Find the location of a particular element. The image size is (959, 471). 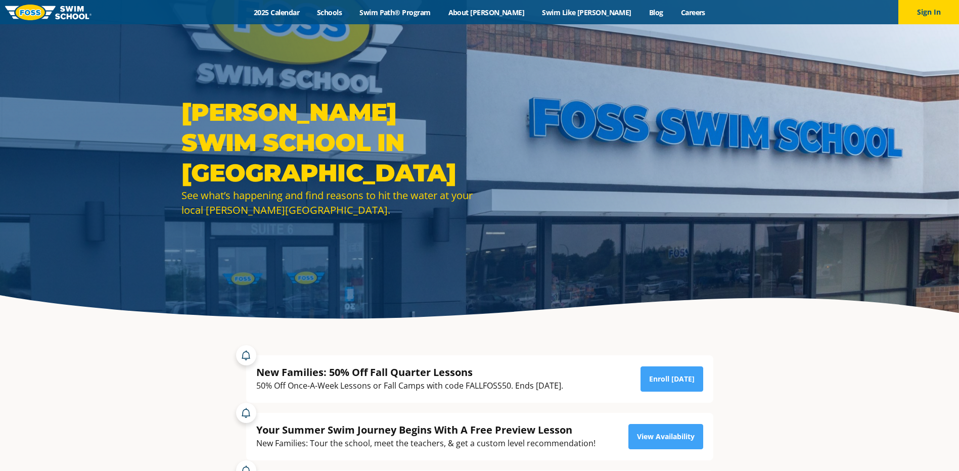

div: Your Summer Swim Journey Begins With A Free Preview Lesson is located at coordinates (426, 430).